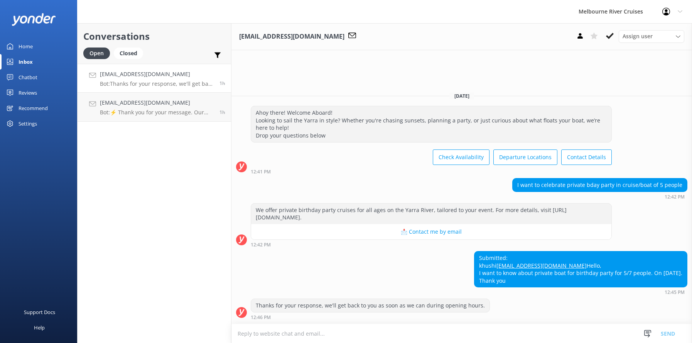 This screenshot has height=343, width=692. What do you see at coordinates (431, 171) in the screenshot?
I see `div: Sep 01 2025 12:41pm (UTC +10:00) Australia/Sydney` at bounding box center [431, 171].